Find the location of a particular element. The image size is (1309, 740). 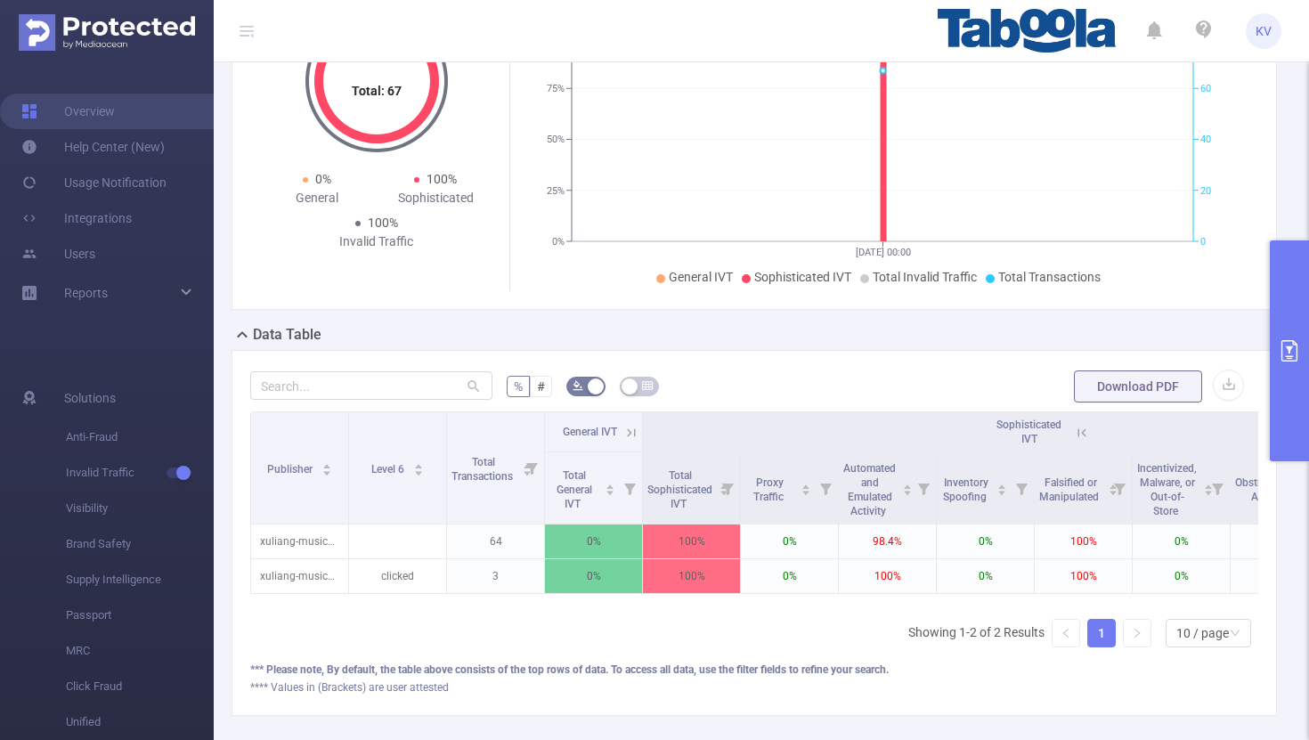

span: Inventory Spoofing is located at coordinates (966, 490).